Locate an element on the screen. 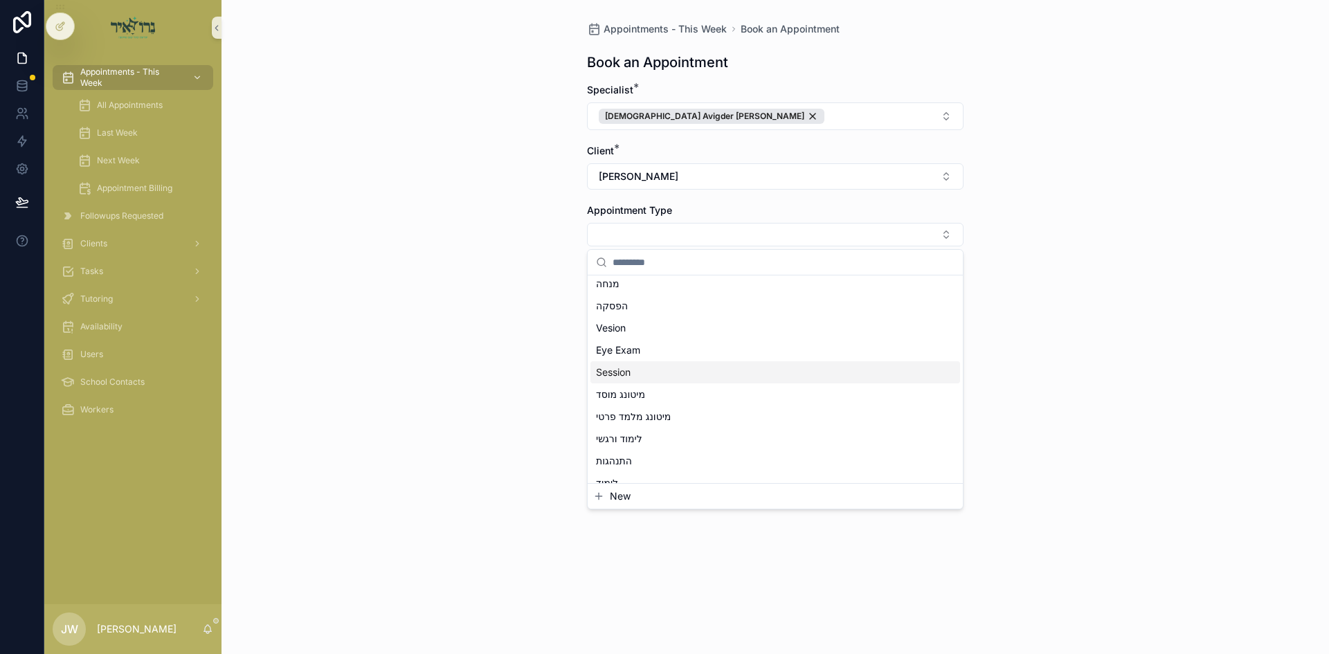 This screenshot has width=1329, height=654. span: Users is located at coordinates (91, 354).